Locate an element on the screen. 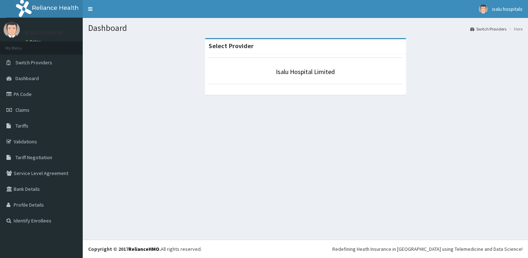  a: RelianceHMO is located at coordinates (144, 249).